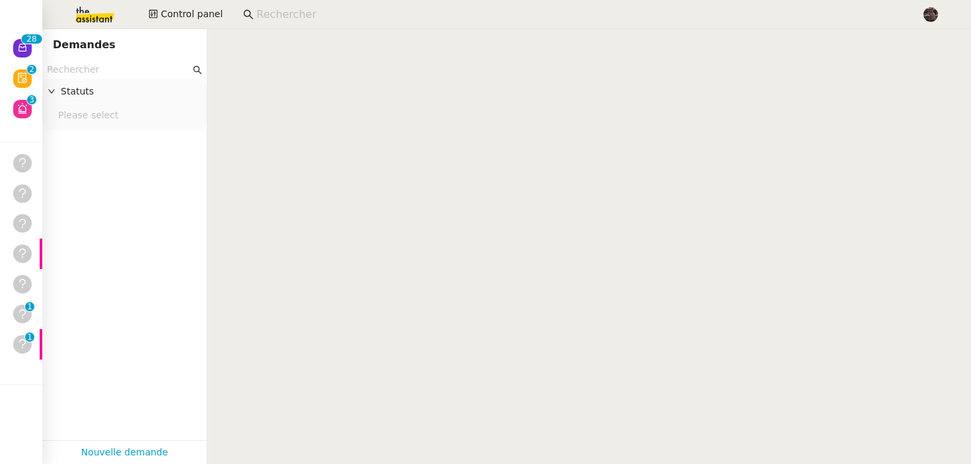 Image resolution: width=971 pixels, height=464 pixels. What do you see at coordinates (84, 45) in the screenshot?
I see `nz-page-header-title: Demandes` at bounding box center [84, 45].